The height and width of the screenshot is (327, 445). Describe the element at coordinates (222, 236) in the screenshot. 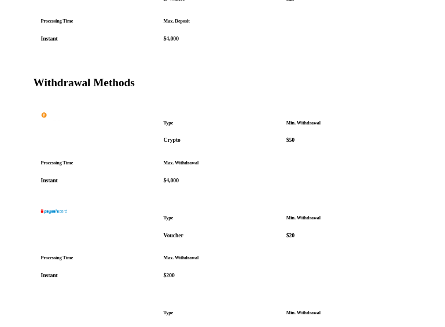

I see `p: Voucher` at that location.